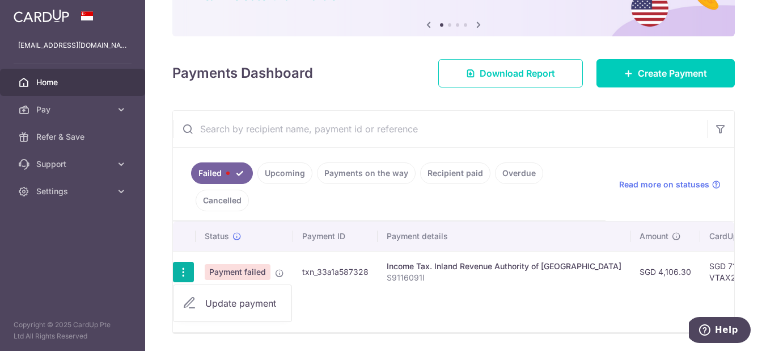  What do you see at coordinates (654, 236) in the screenshot?
I see `span: Amount` at bounding box center [654, 236].